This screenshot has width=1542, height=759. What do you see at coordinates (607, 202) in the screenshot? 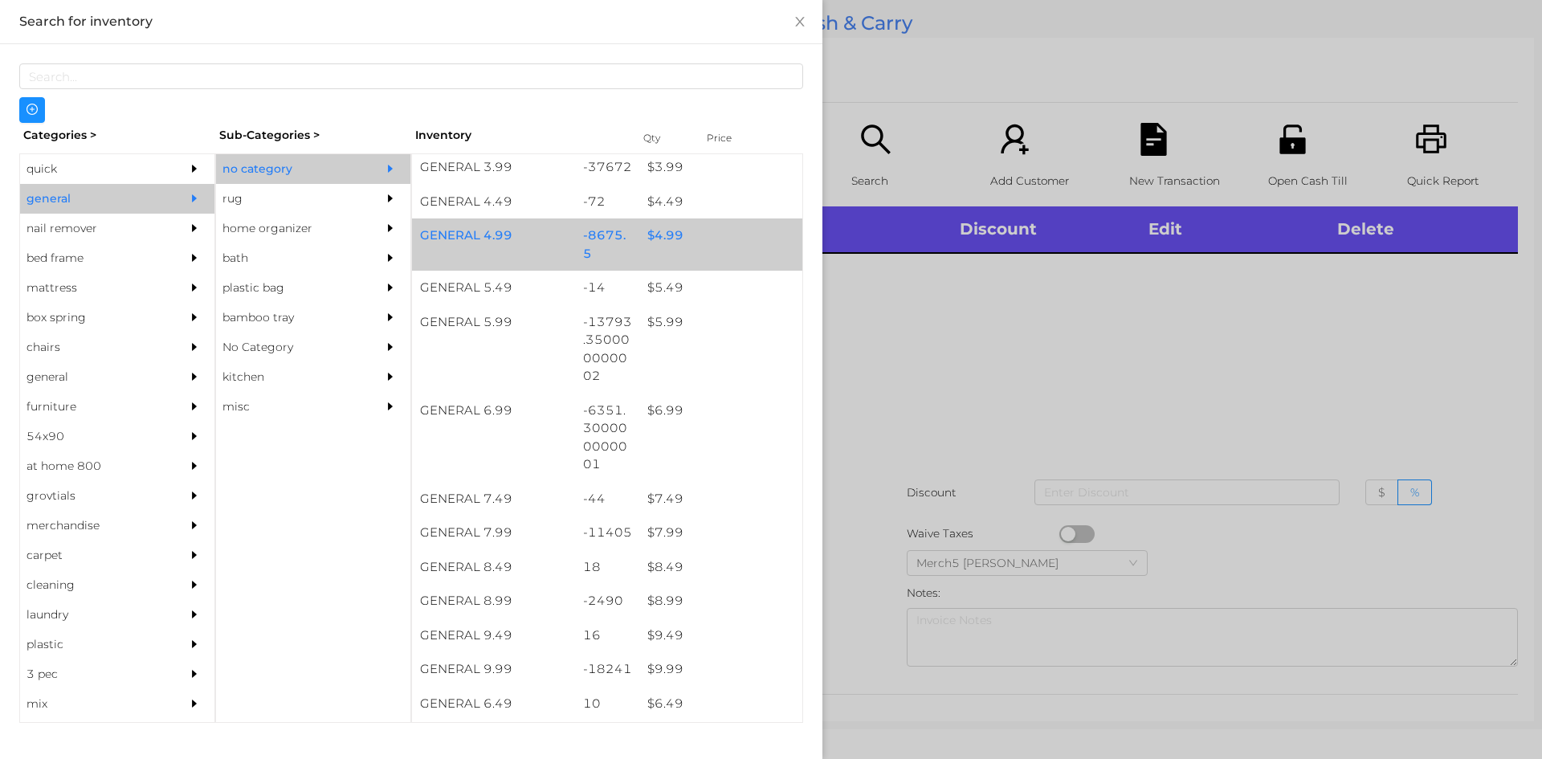
I see `div: -72` at bounding box center [607, 202].